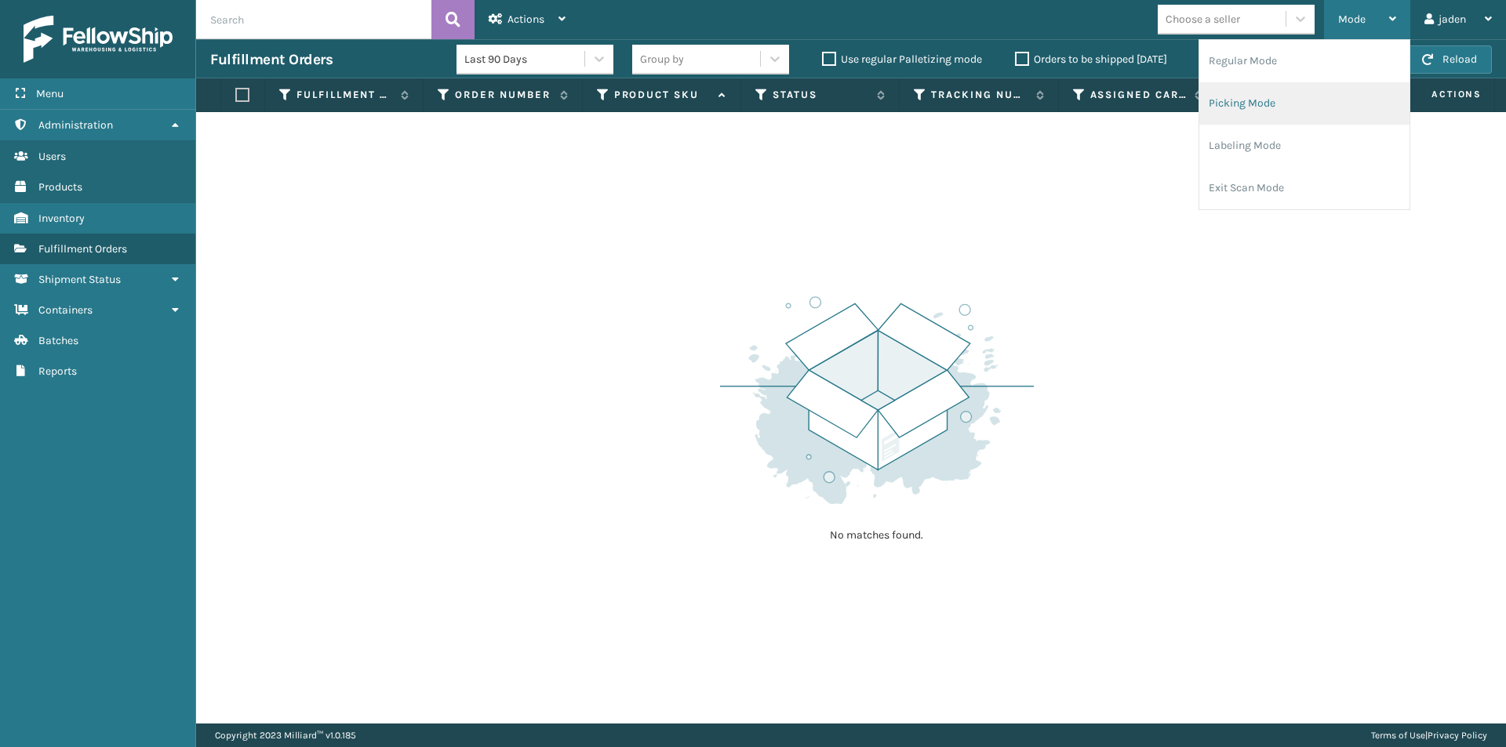  I want to click on span: Users, so click(52, 156).